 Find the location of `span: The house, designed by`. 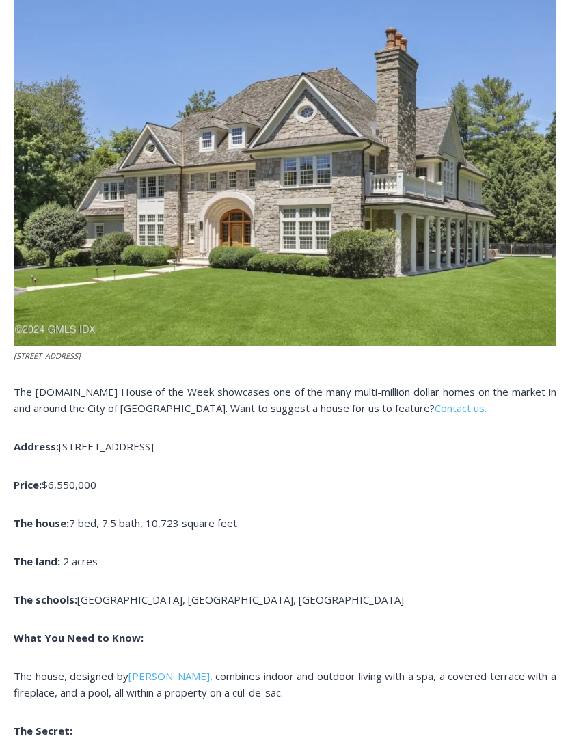

span: The house, designed by is located at coordinates (71, 676).